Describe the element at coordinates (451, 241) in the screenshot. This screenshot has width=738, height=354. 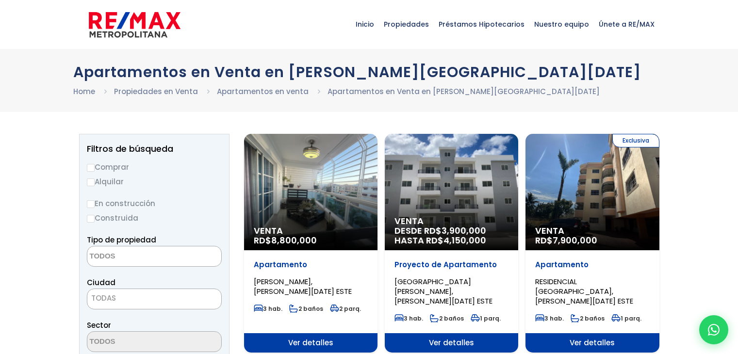
I see `span: HASTA RD$` at that location.